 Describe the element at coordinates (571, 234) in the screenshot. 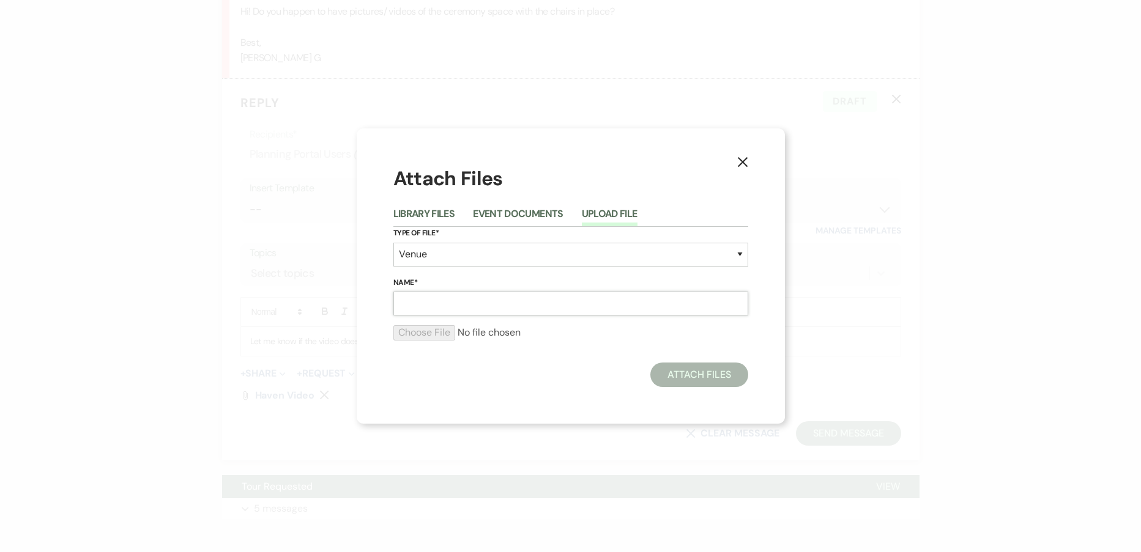

I see `label: Type of File*` at that location.